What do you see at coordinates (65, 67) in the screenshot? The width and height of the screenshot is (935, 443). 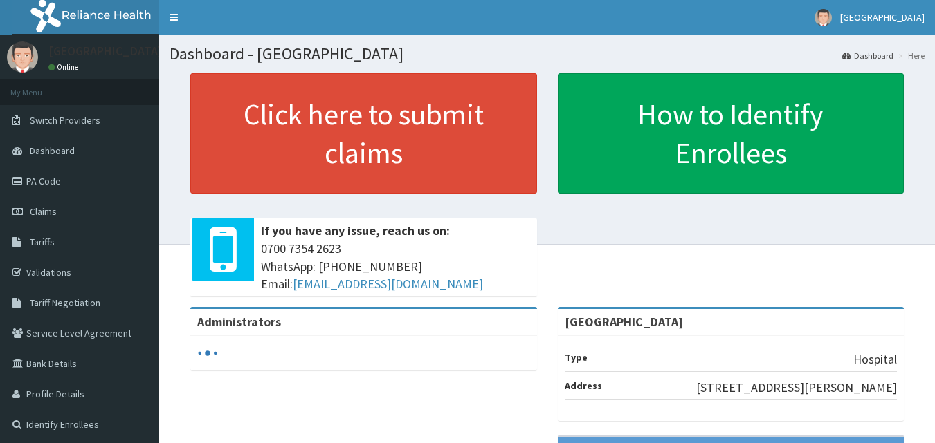 I see `a: Online` at bounding box center [65, 67].